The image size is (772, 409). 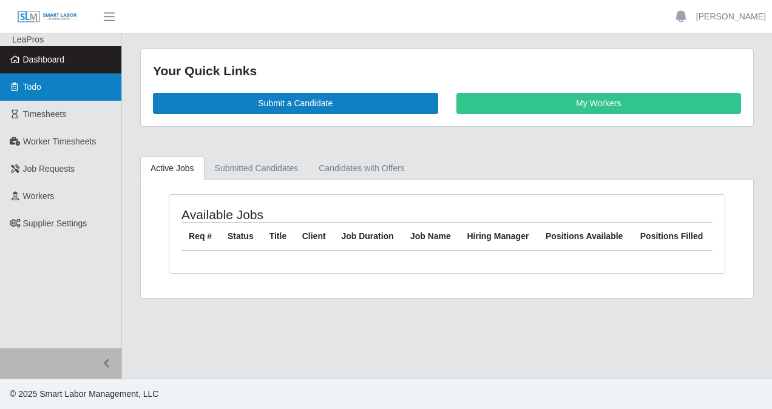 What do you see at coordinates (84, 394) in the screenshot?
I see `span: © 2025 Smart Labor Management, LLC` at bounding box center [84, 394].